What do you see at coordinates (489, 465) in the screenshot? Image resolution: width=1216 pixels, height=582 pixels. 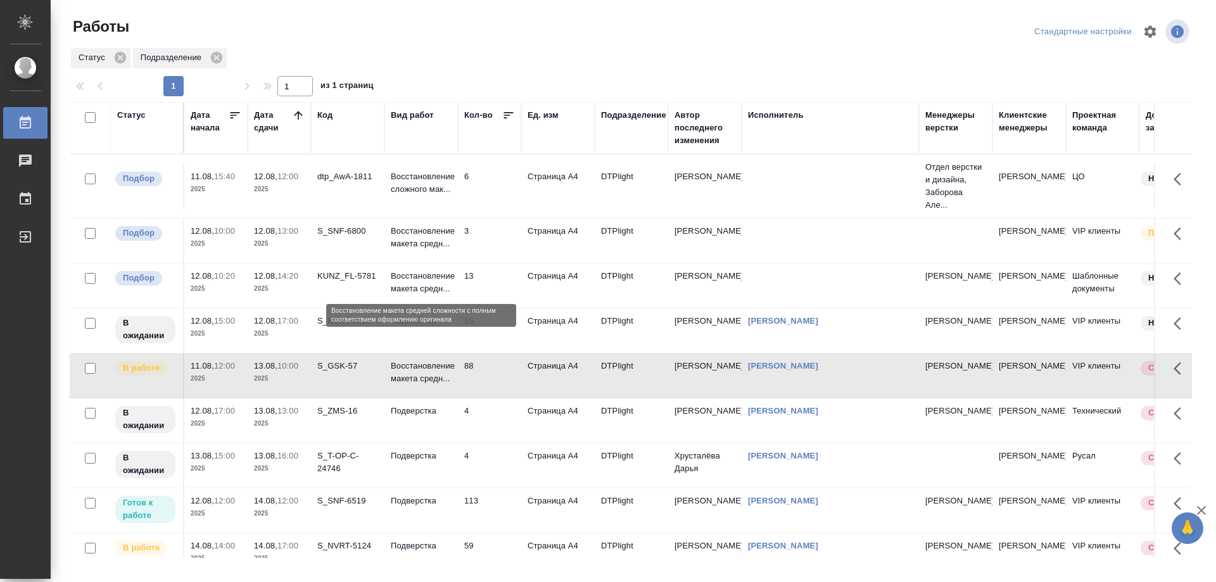 I see `td: 4` at bounding box center [489, 465].